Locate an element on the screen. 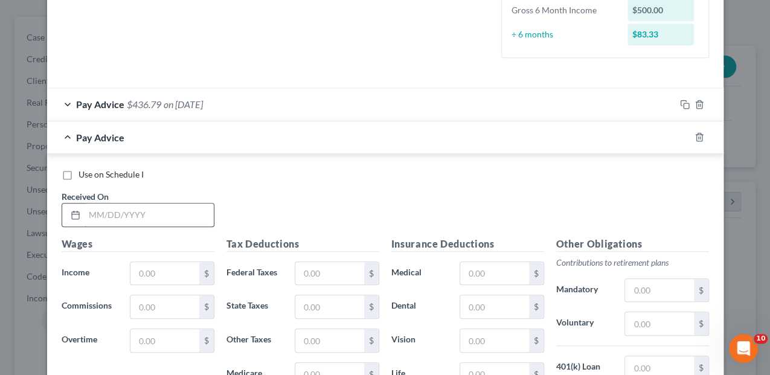 This screenshot has height=375, width=770. div: Gross 6 Month Income is located at coordinates (563, 10).